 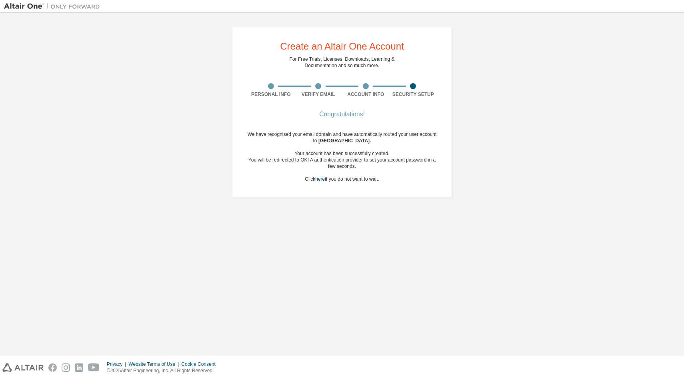 I want to click on img: Altair One, so click(x=54, y=6).